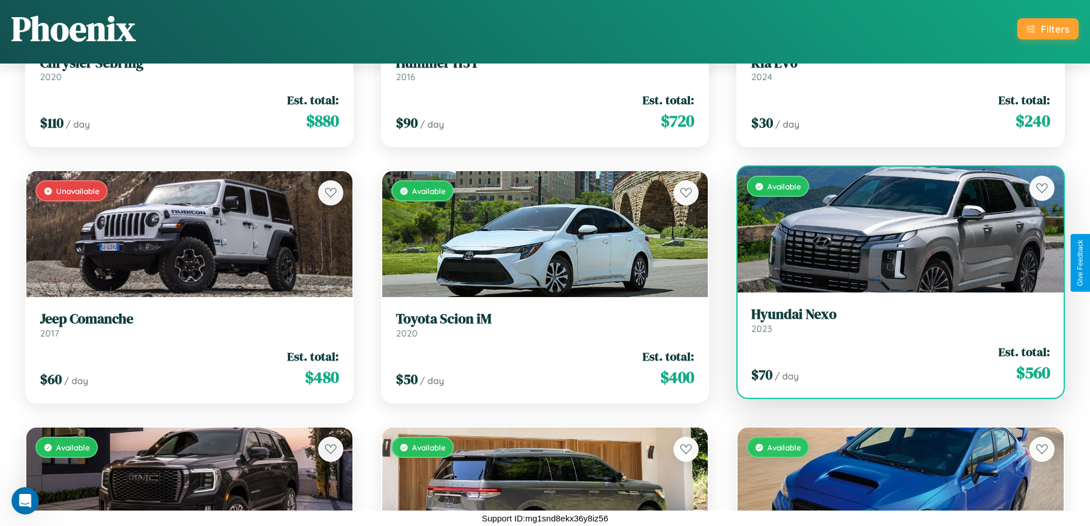  Describe the element at coordinates (901, 69) in the screenshot. I see `a: Kia EV62024` at that location.